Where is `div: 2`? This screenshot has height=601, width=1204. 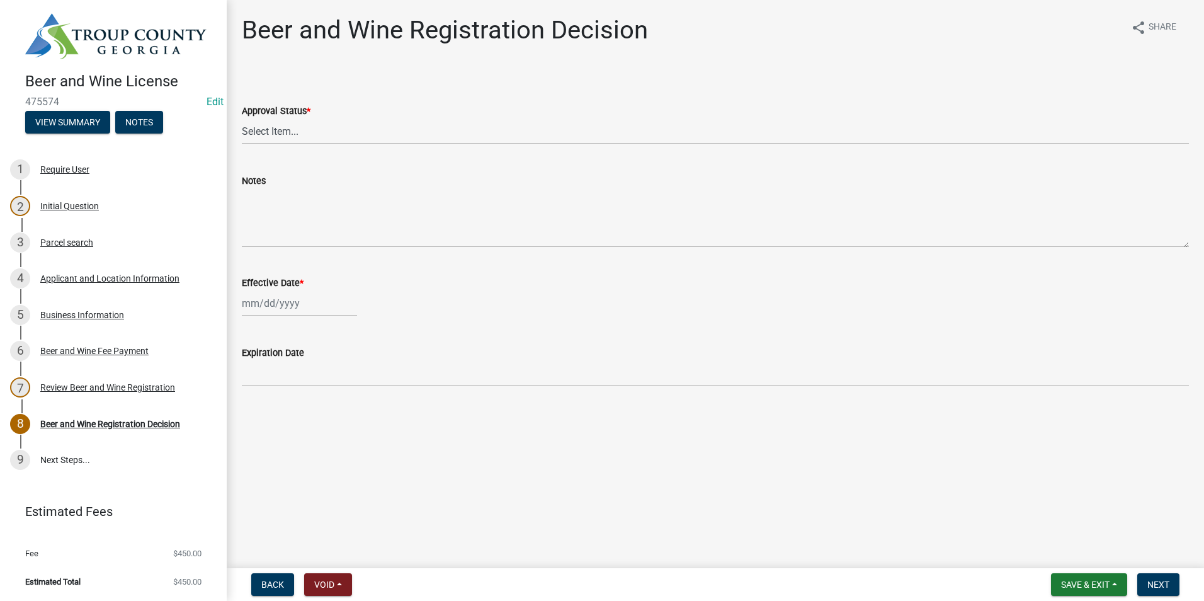 div: 2 is located at coordinates (20, 206).